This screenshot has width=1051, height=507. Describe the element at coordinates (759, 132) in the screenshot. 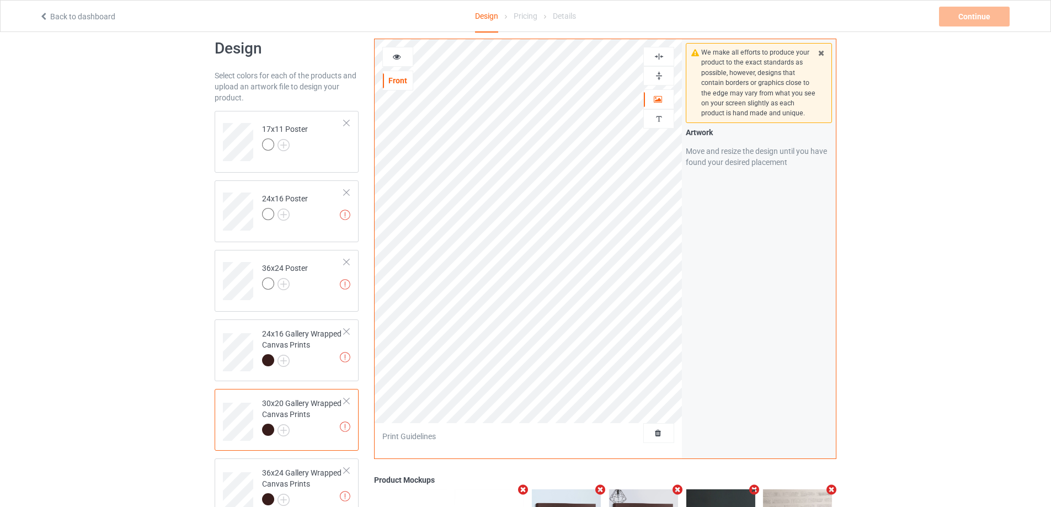

I see `div: Artwork` at that location.